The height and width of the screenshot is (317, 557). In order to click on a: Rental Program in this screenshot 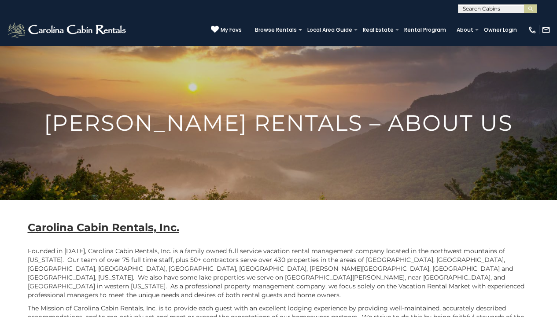, I will do `click(425, 30)`.